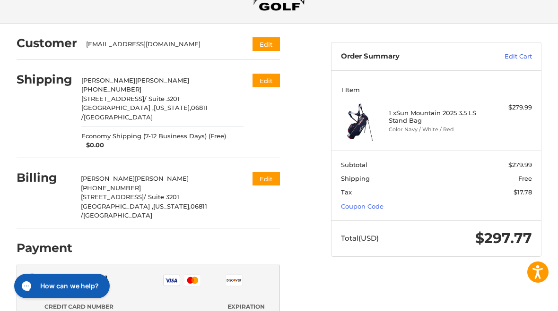  I want to click on span: $297.77, so click(503, 238).